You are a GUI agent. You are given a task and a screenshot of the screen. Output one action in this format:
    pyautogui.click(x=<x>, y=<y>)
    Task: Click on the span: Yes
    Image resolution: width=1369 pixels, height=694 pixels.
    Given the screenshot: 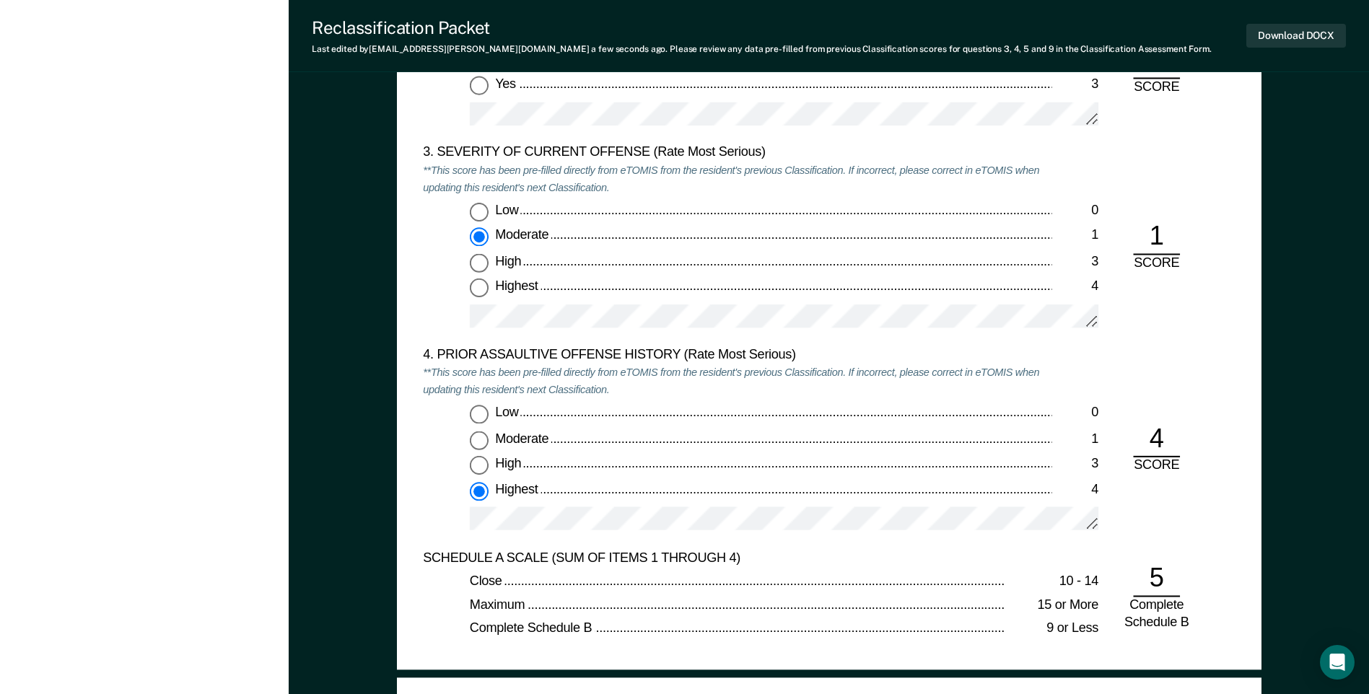 What is the action you would take?
    pyautogui.click(x=507, y=84)
    